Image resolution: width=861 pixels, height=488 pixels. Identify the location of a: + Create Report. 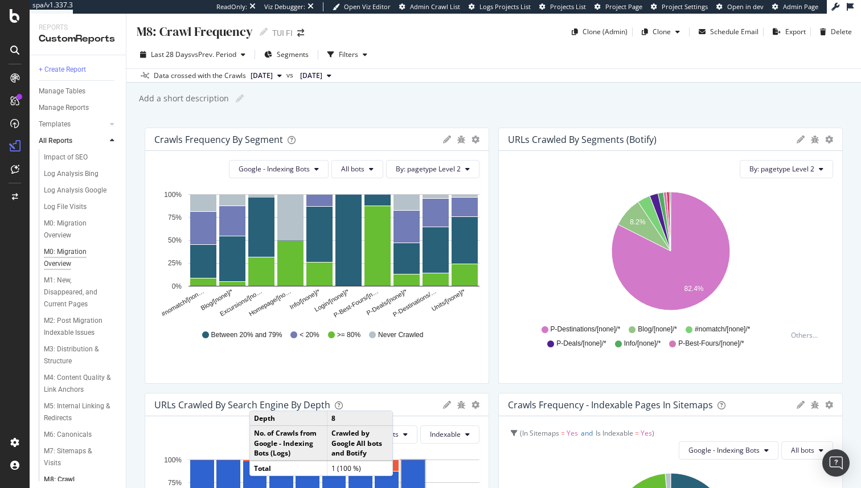
(78, 69).